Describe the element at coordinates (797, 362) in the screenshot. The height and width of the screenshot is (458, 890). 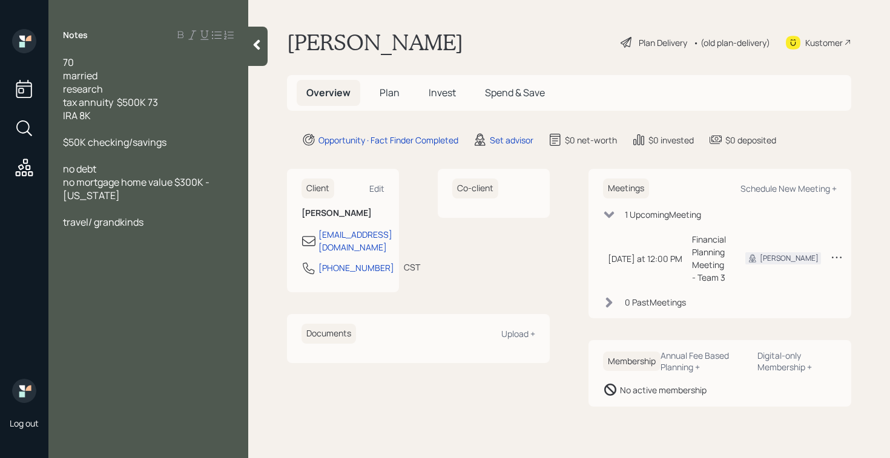
I see `div: Digital-only Membership +` at that location.